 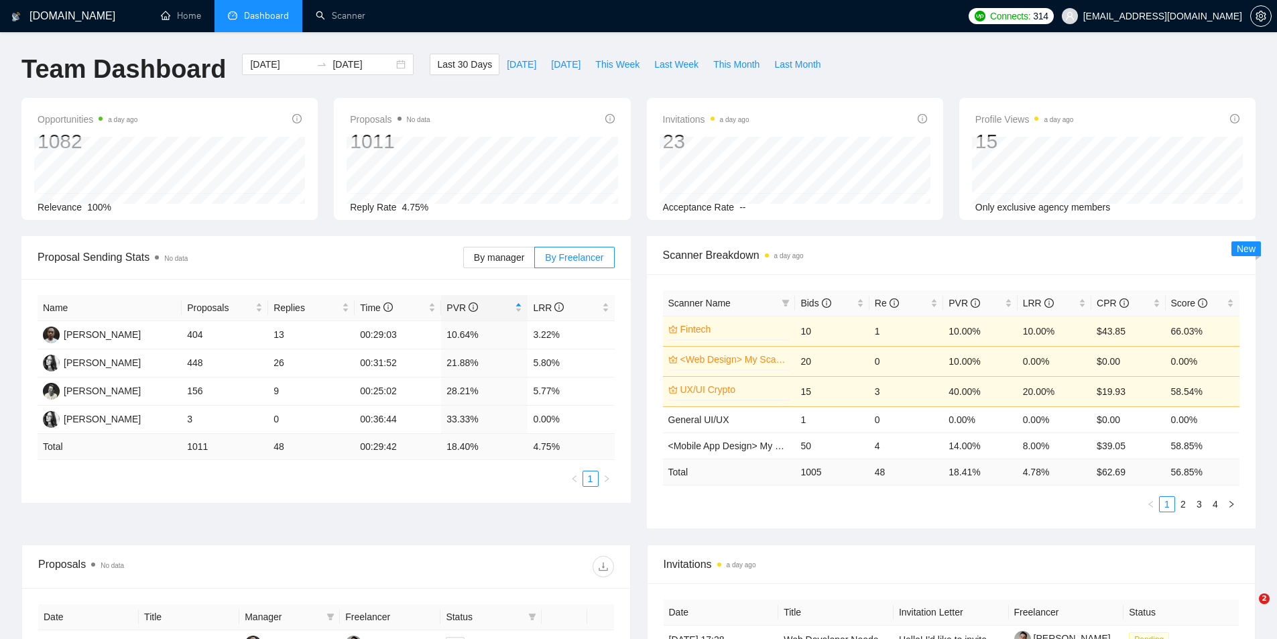 What do you see at coordinates (1039, 303) in the screenshot?
I see `span: LRR` at bounding box center [1039, 303].